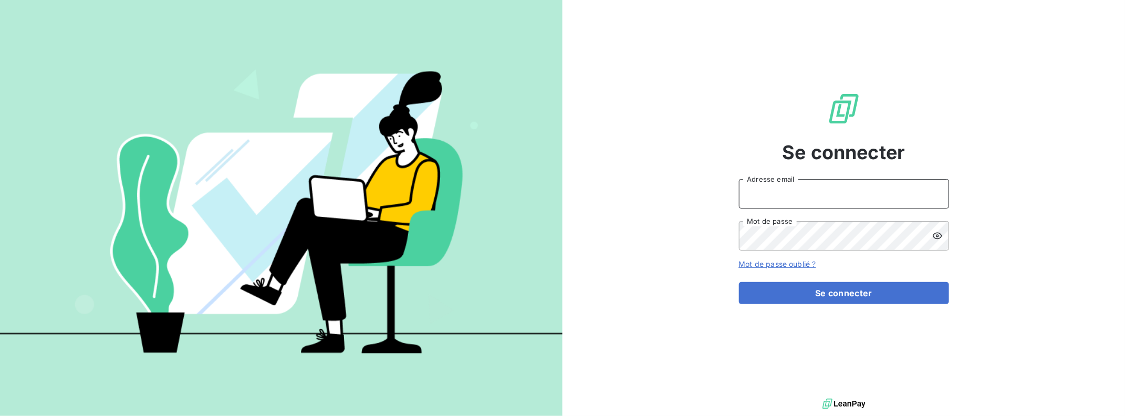 Image resolution: width=1125 pixels, height=416 pixels. What do you see at coordinates (844, 152) in the screenshot?
I see `span: Se connecter` at bounding box center [844, 152].